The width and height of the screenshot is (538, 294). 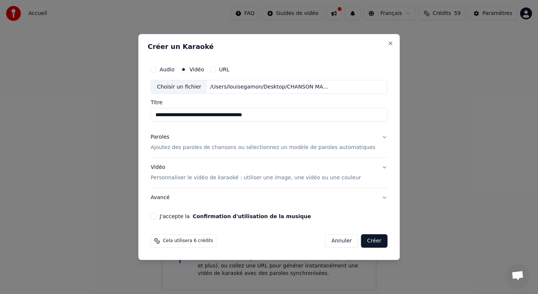 What do you see at coordinates (235, 216) in the screenshot?
I see `label: J'accepte la` at bounding box center [235, 216].